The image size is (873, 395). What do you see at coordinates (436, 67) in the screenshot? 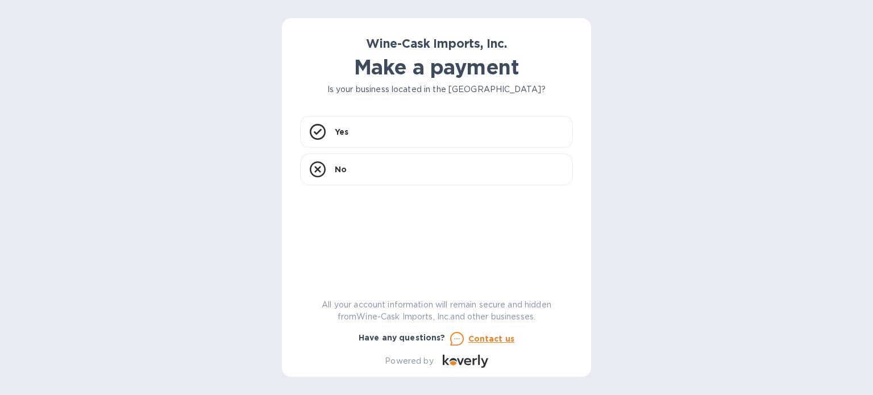
I see `h1: Make a payment` at bounding box center [436, 67].